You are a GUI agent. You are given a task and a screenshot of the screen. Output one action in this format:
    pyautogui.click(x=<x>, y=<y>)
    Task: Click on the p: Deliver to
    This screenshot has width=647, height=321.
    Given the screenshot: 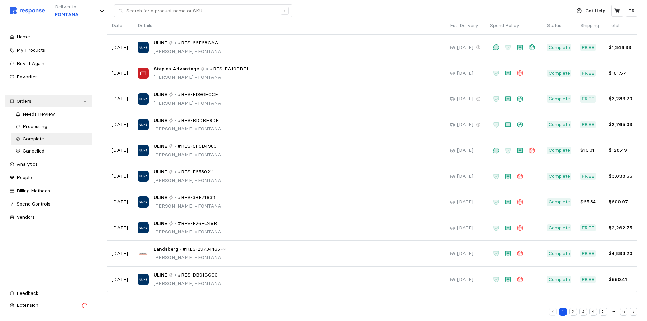 What is the action you would take?
    pyautogui.click(x=67, y=7)
    